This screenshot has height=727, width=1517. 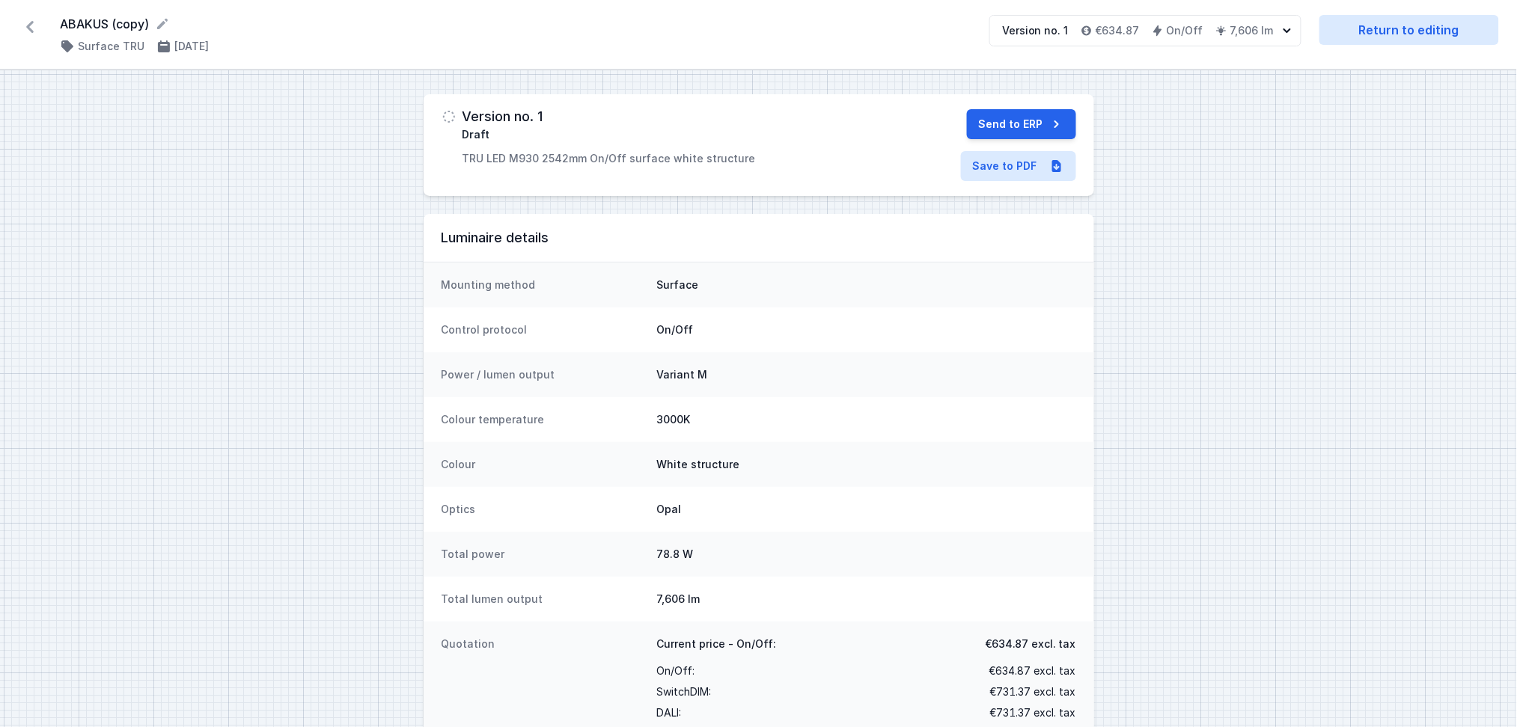 What do you see at coordinates (1021, 124) in the screenshot?
I see `button: Send to ERP` at bounding box center [1021, 124].